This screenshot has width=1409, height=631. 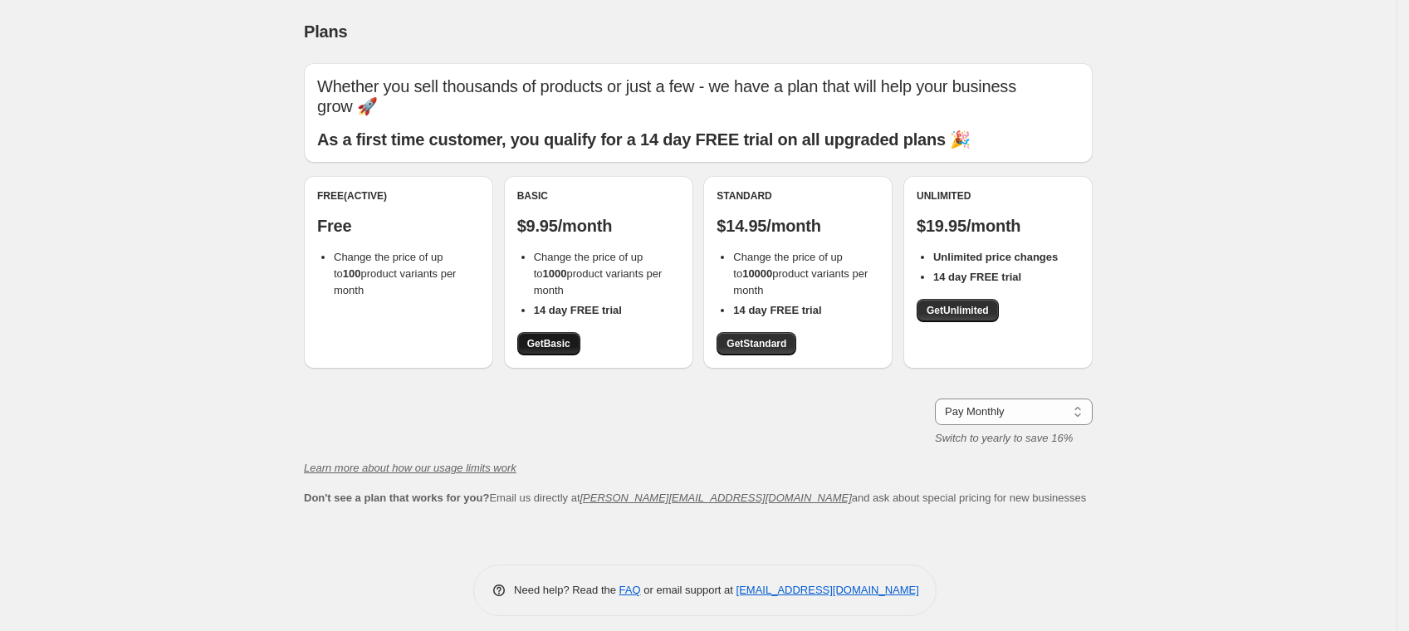 I want to click on span: Get Unlimited, so click(x=957, y=311).